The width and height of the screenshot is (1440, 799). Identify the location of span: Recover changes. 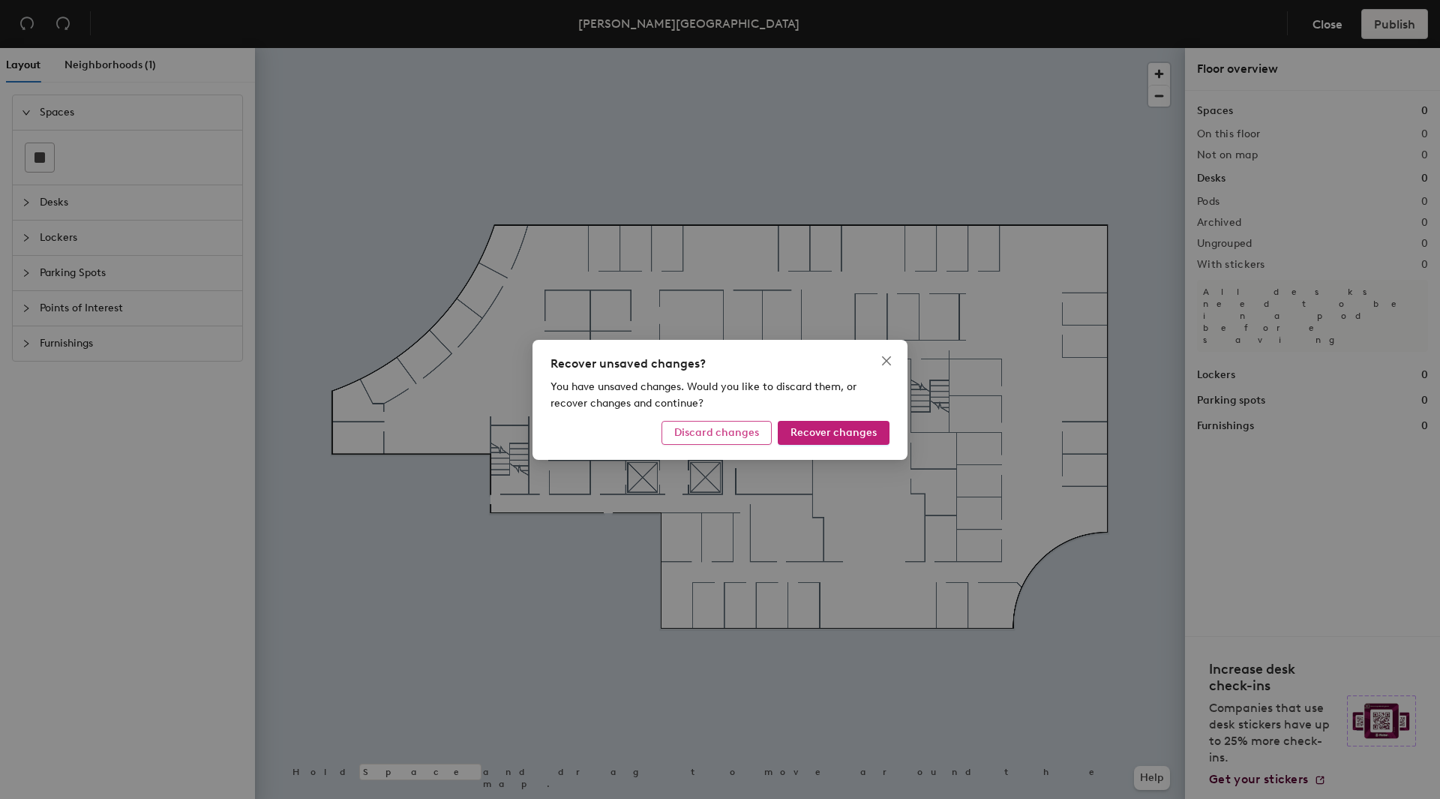
(833, 432).